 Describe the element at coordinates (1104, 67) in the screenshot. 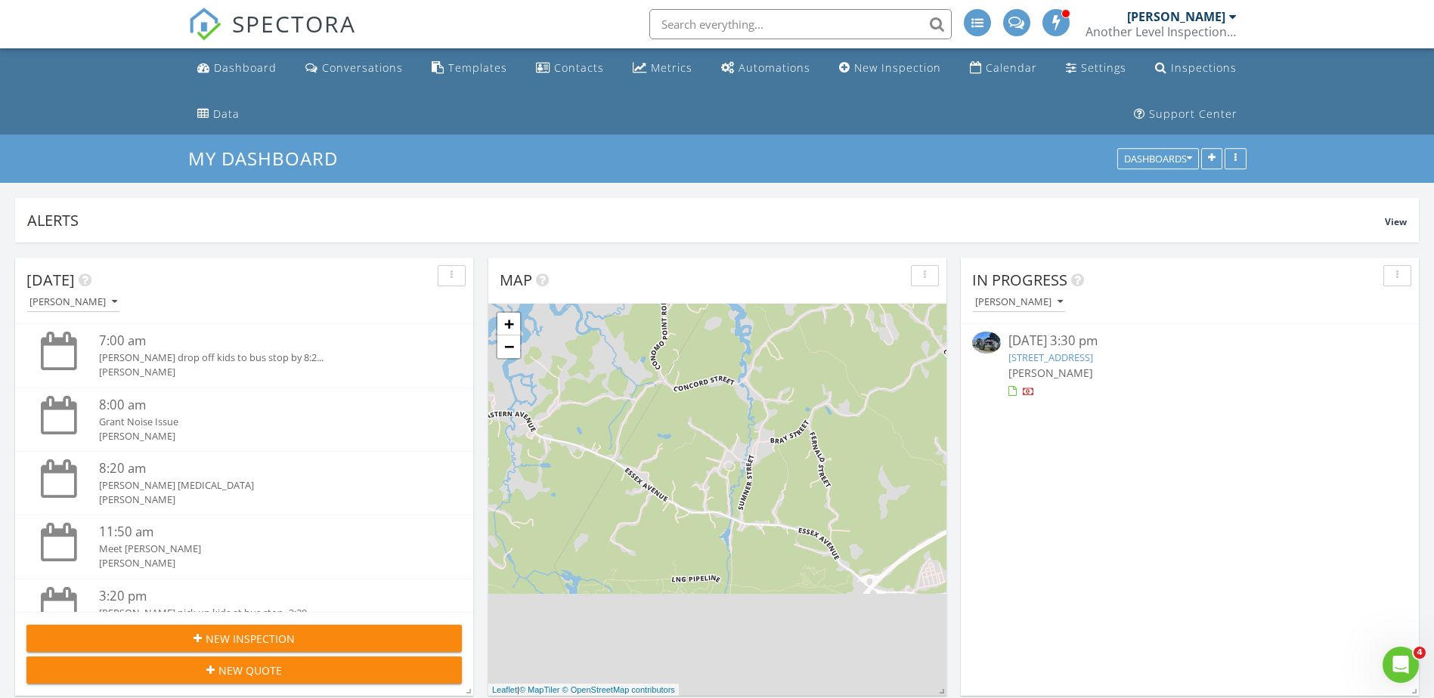

I see `div: Settings` at that location.